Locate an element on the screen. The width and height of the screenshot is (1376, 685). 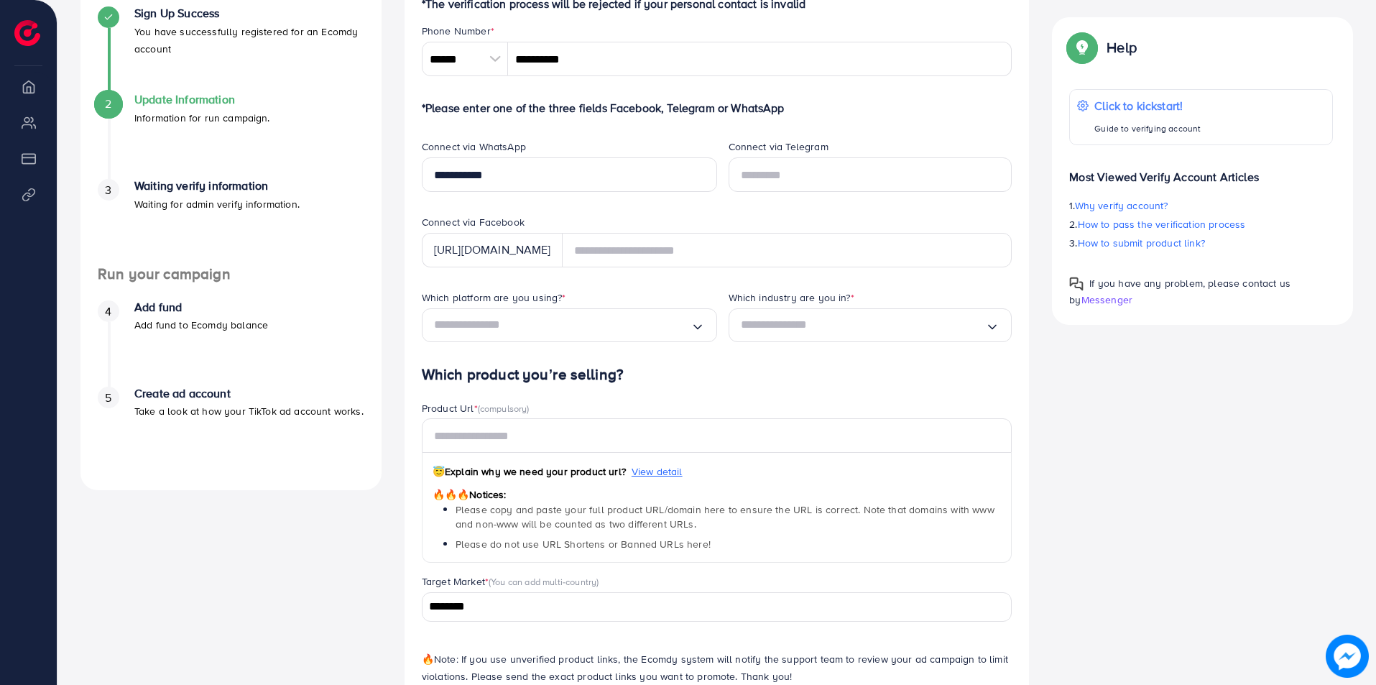
span: Explain why we need your product url? is located at coordinates (529, 471).